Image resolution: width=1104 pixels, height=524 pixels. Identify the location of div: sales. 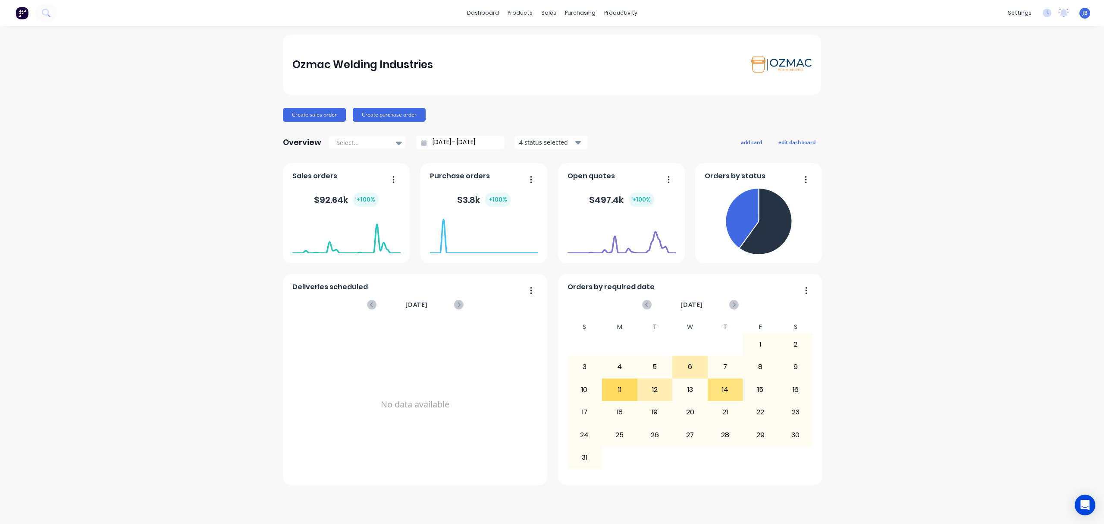
(549, 13).